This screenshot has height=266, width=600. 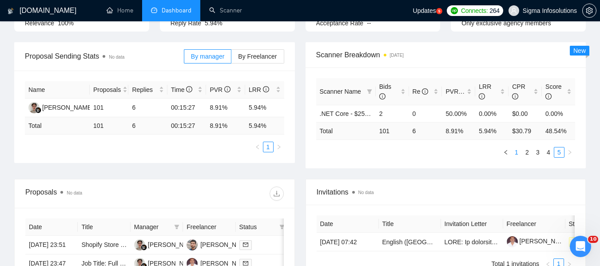 What do you see at coordinates (257, 56) in the screenshot?
I see `span: By Freelancer` at bounding box center [257, 56].